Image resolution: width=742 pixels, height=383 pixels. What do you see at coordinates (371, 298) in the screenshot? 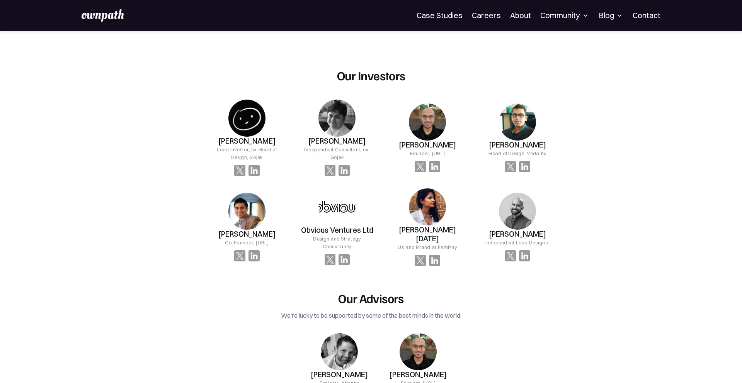
I see `h2: Our Advisors` at bounding box center [371, 298].